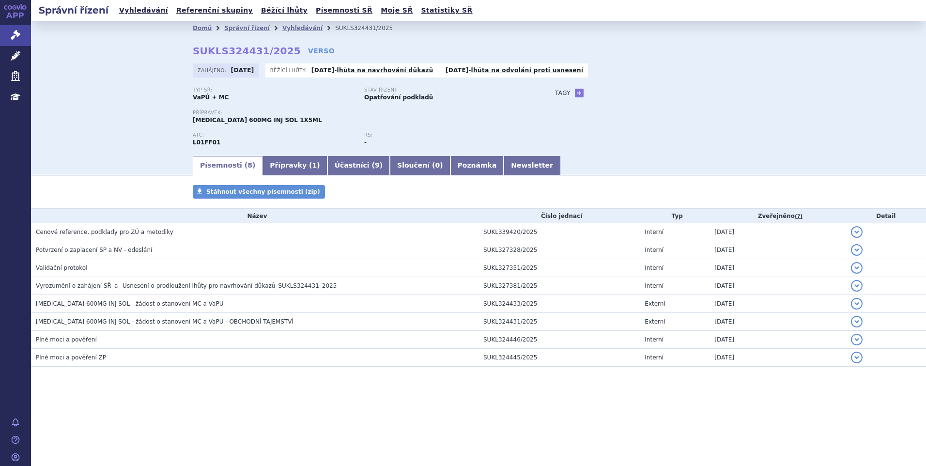 This screenshot has width=926, height=466. I want to click on a: Poznámka, so click(477, 166).